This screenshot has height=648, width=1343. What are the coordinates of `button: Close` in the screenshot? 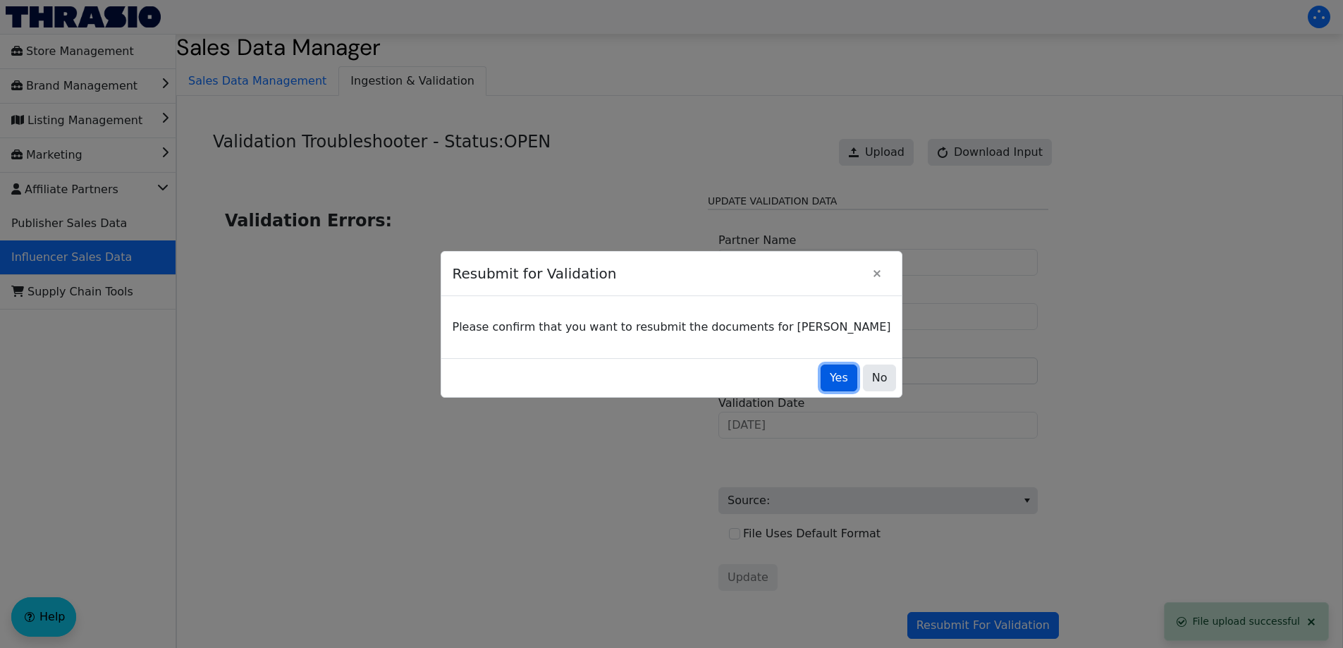 It's located at (877, 274).